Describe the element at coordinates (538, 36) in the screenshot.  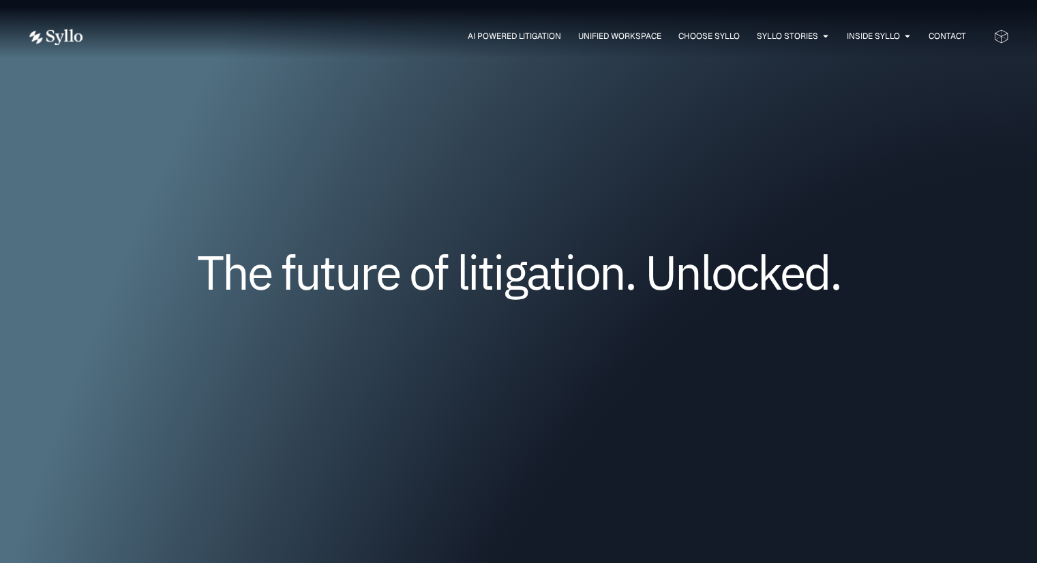
I see `nav: Menu` at that location.